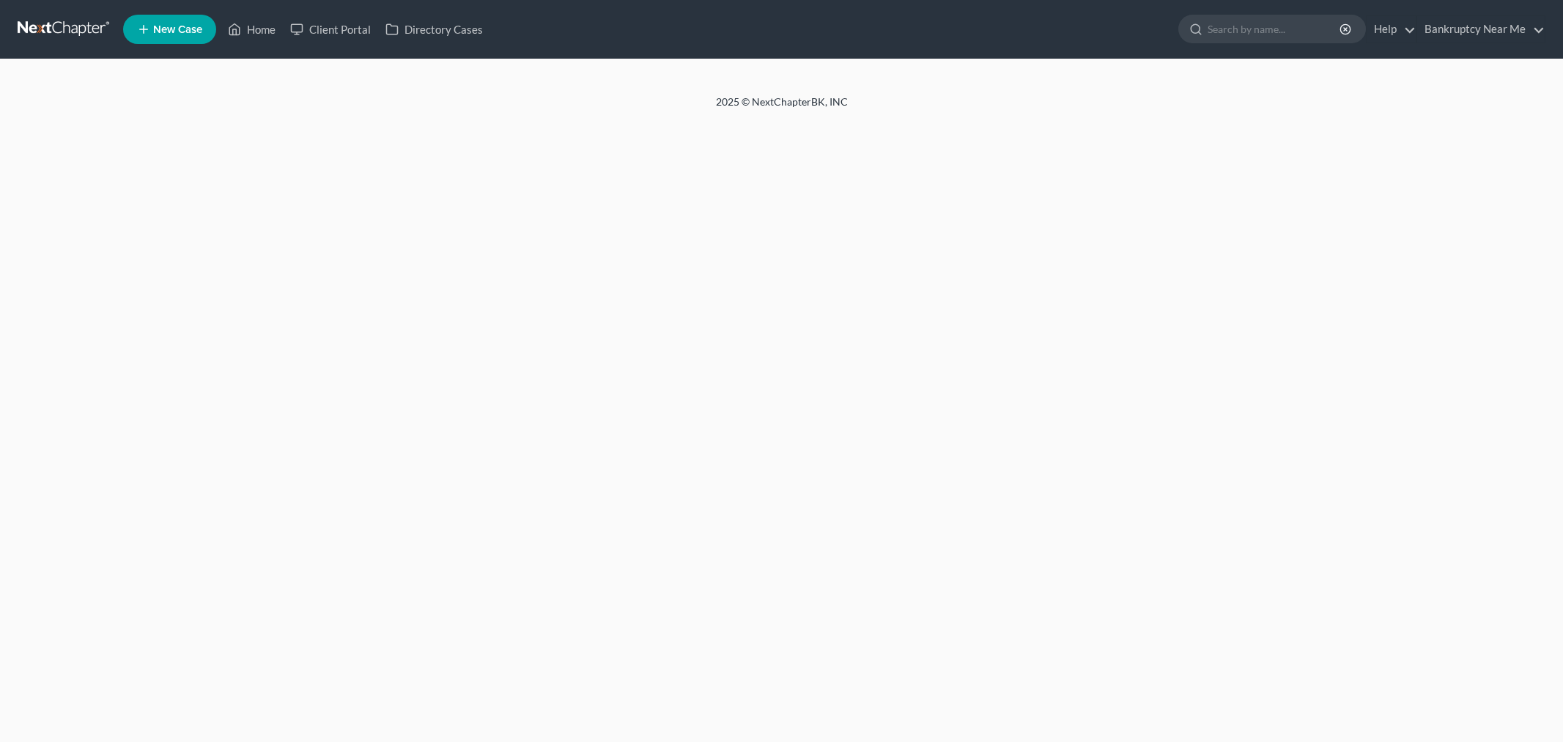  I want to click on span: New Case, so click(177, 29).